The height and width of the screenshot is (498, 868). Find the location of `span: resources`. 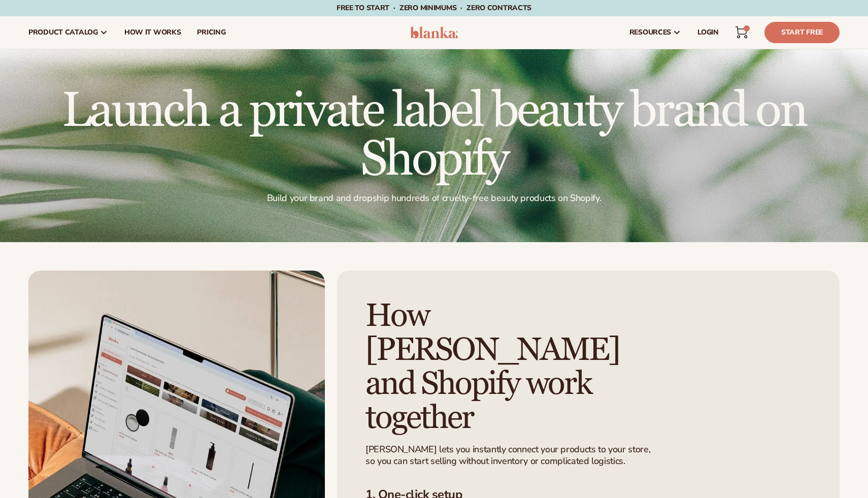

span: resources is located at coordinates (651, 33).